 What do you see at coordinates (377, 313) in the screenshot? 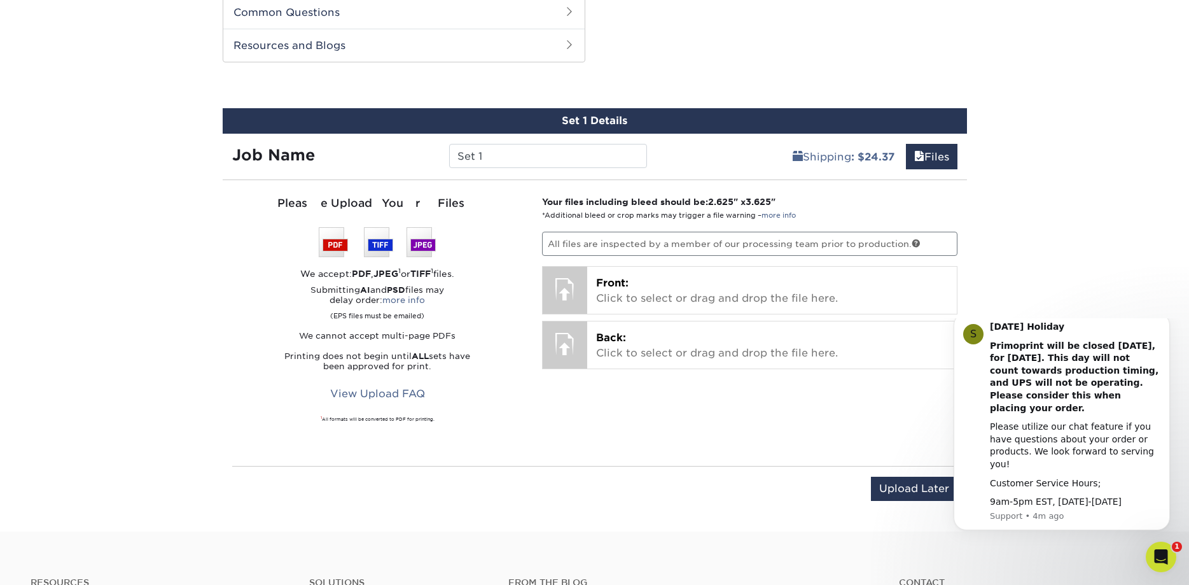
I see `small: (EPS files must be emailed)` at bounding box center [377, 313].